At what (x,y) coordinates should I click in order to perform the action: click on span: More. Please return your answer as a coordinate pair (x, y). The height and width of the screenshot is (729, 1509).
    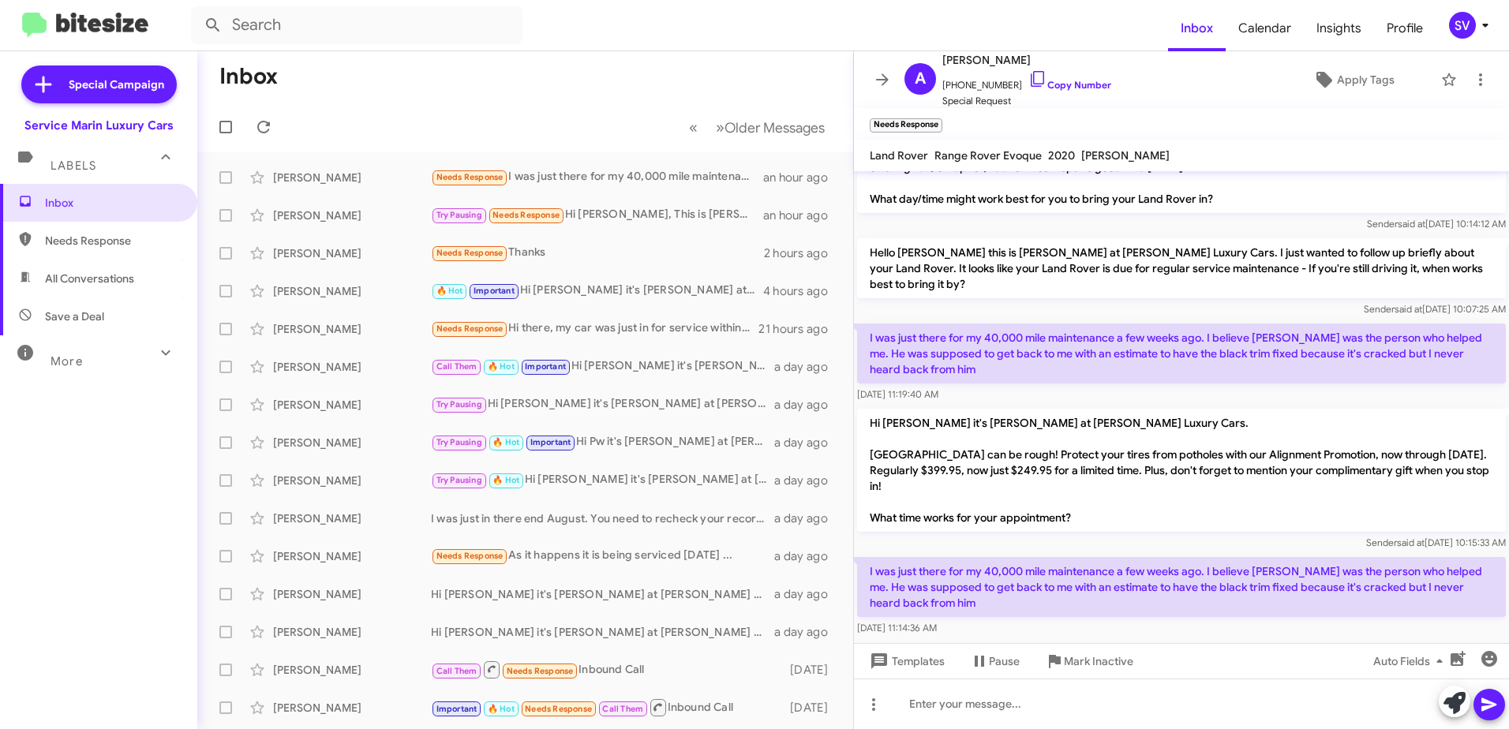
    Looking at the image, I should click on (66, 361).